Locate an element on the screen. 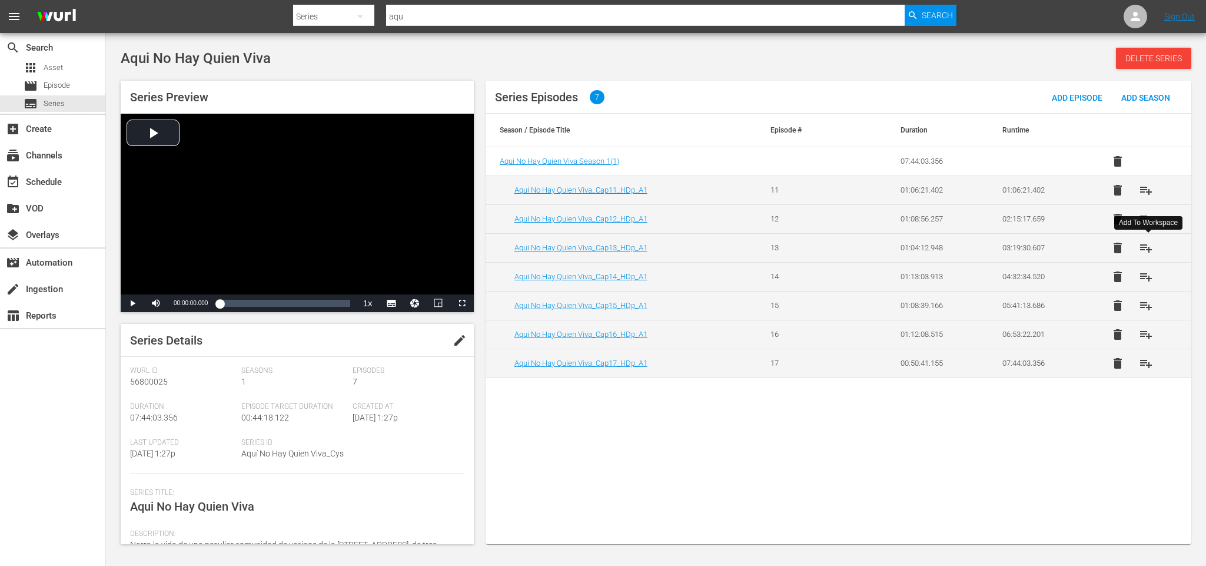 The height and width of the screenshot is (566, 1206). button: Add Episode is located at coordinates (1077, 97).